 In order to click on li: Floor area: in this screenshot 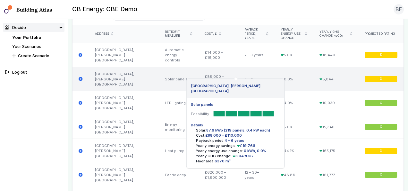, I will do `click(238, 161)`.